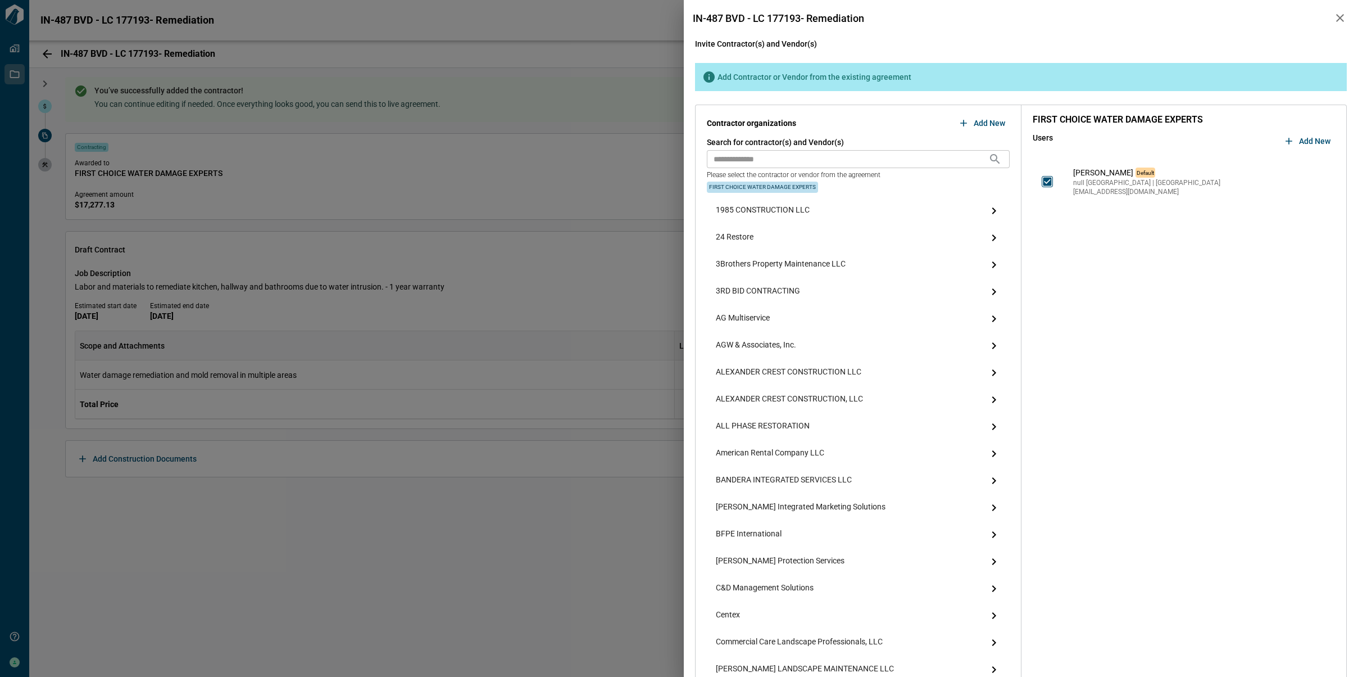 This screenshot has width=1358, height=677. Describe the element at coordinates (789, 400) in the screenshot. I see `span: ALEXANDER CREST CONSTRUCTION, LLC` at that location.